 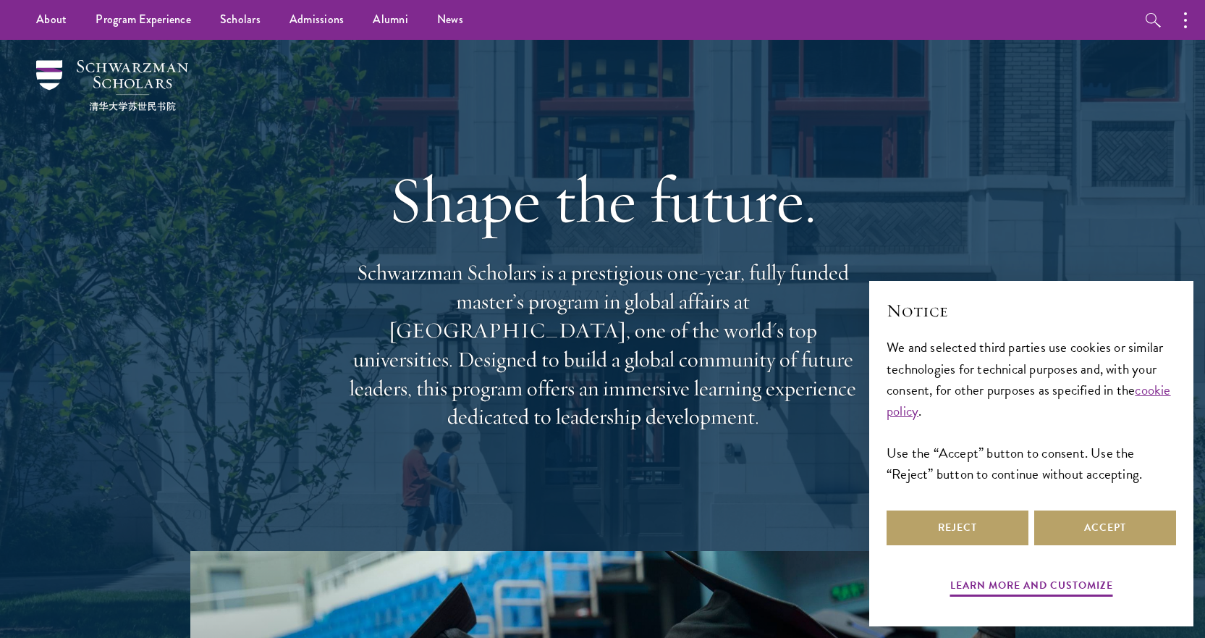 What do you see at coordinates (1032, 587) in the screenshot?
I see `button: Learn more and customize` at bounding box center [1032, 587].